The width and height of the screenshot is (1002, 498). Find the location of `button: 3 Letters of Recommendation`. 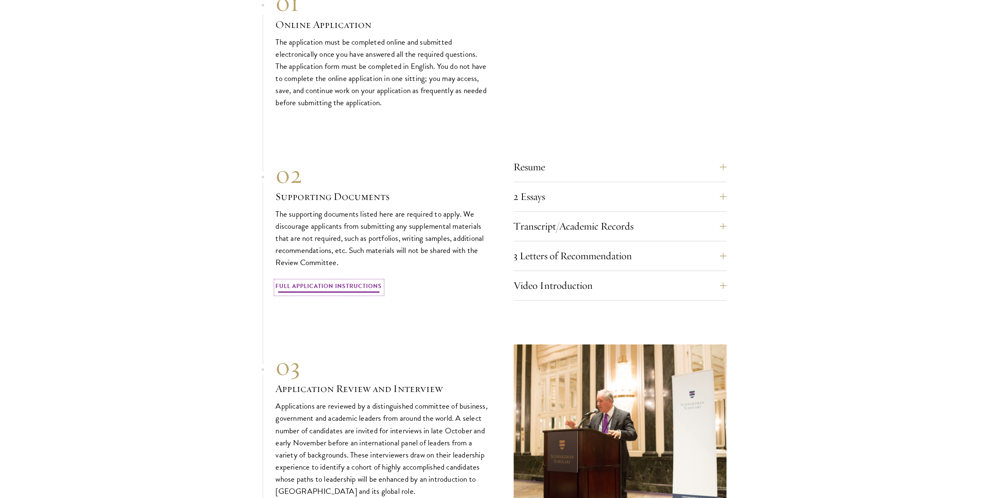

button: 3 Letters of Recommendation is located at coordinates (620, 256).